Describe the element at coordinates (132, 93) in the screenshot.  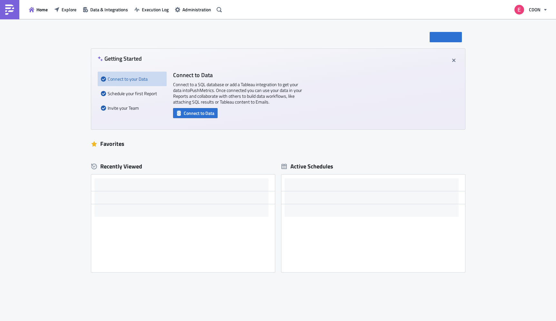
I see `div: Schedule your first Report` at that location.